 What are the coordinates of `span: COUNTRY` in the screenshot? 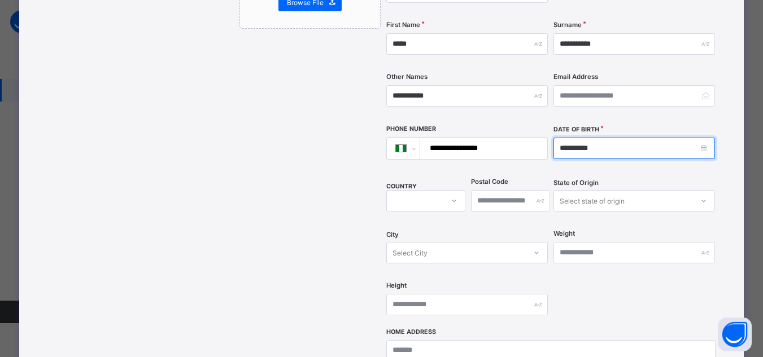 It's located at (401, 186).